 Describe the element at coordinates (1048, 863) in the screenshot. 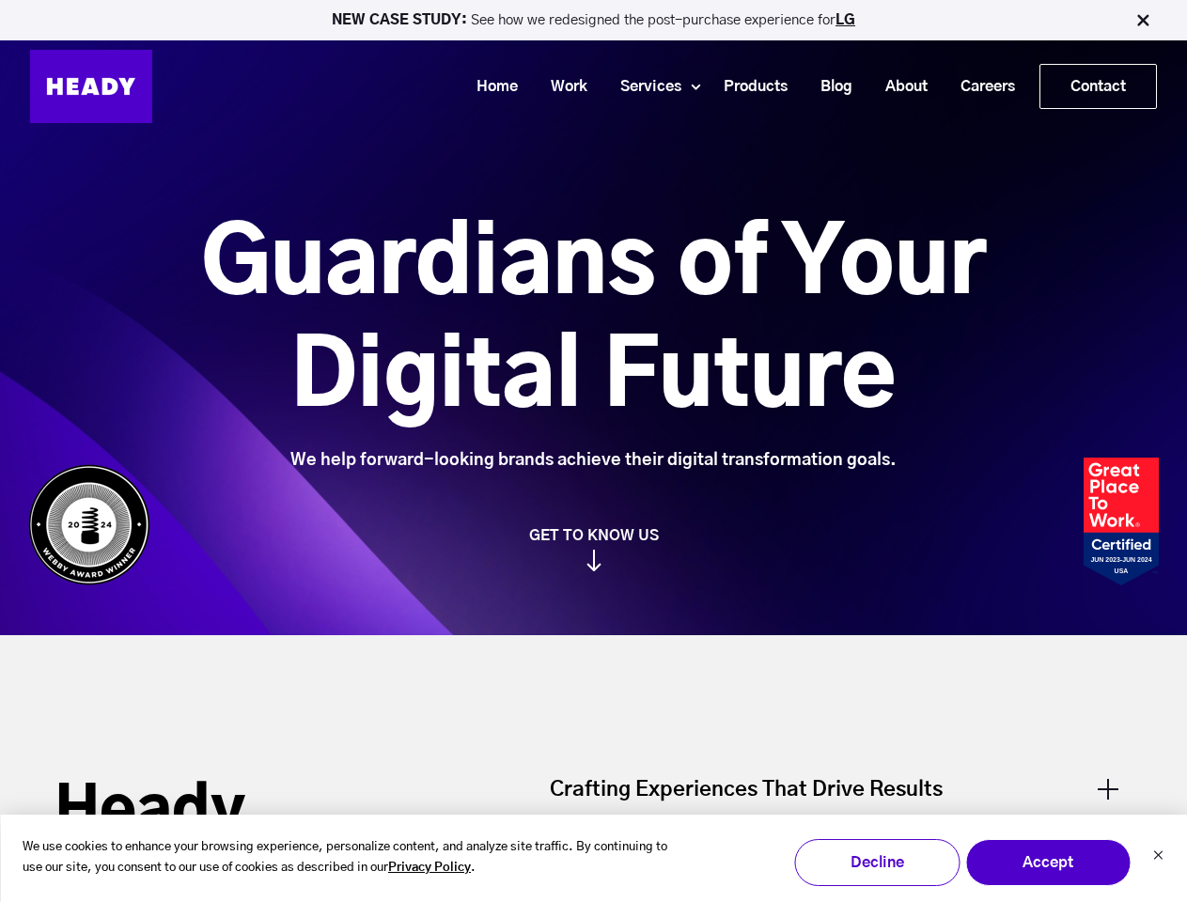

I see `button: Accept` at that location.